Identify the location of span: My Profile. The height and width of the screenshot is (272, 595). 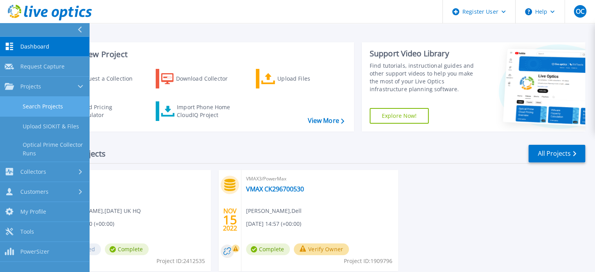
(33, 212).